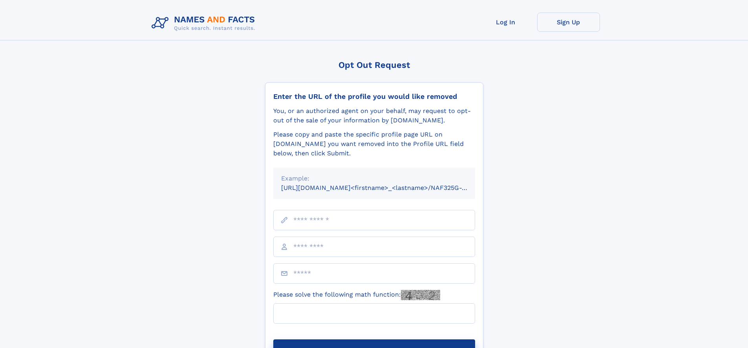 The height and width of the screenshot is (348, 748). I want to click on a: Sign Up, so click(569, 22).